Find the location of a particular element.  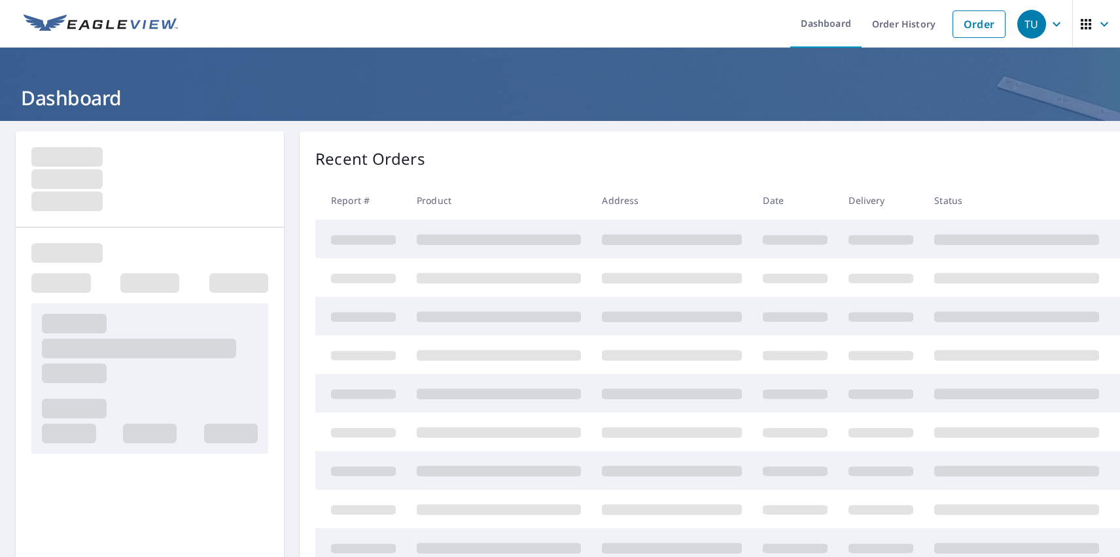

th: Status is located at coordinates (1016, 200).